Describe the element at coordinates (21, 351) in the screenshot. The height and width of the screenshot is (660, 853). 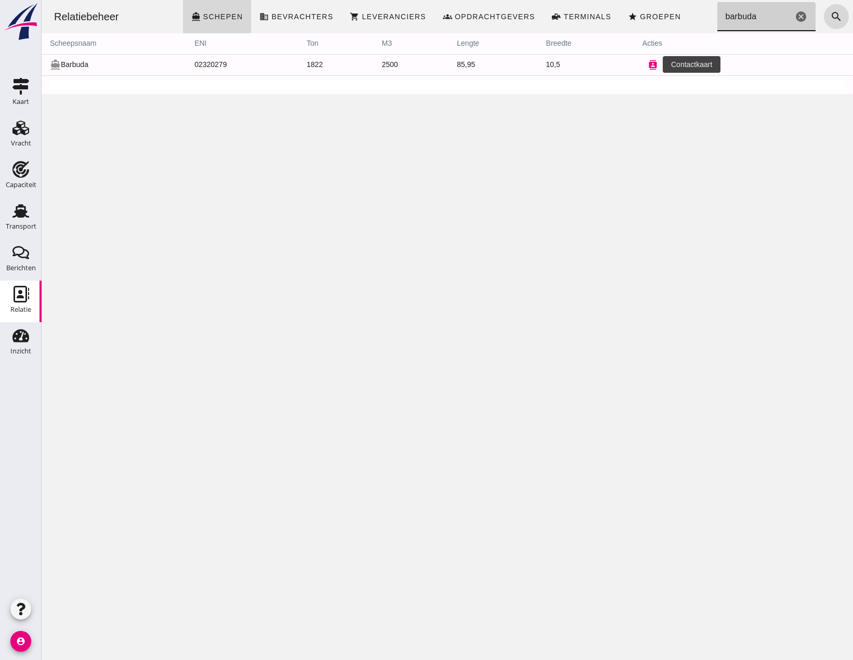
I see `div: Inzicht` at that location.